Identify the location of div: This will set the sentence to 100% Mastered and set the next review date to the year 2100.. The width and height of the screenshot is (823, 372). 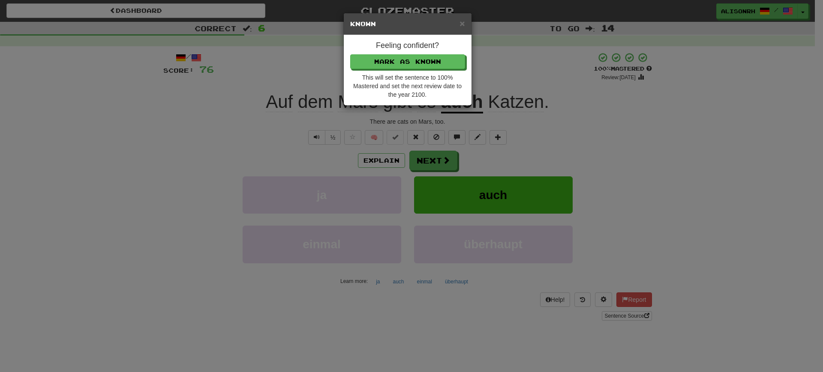
(407, 86).